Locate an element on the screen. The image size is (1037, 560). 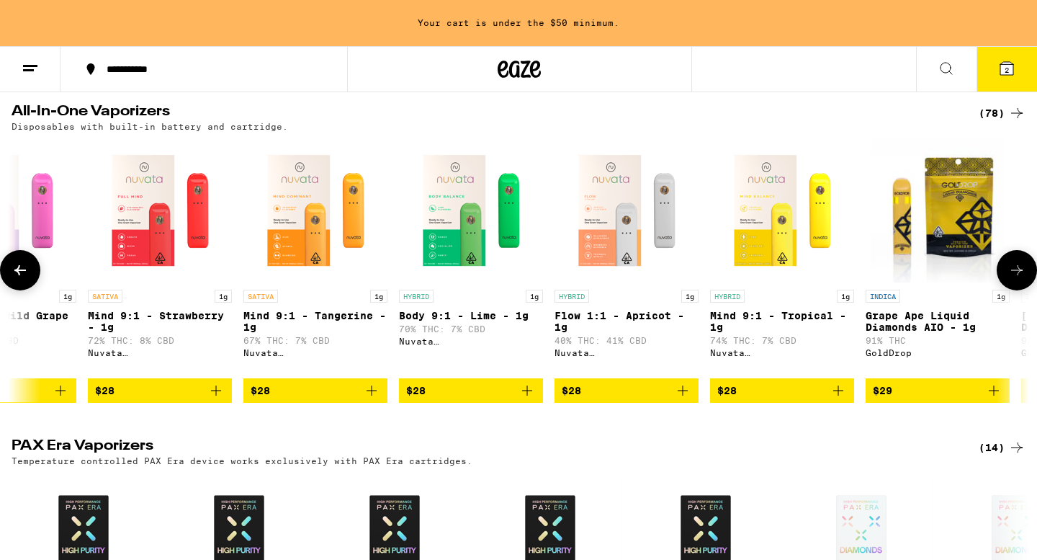
a: Open page for Mind 9:1 - Strawberry - 1g from Nuvata (CA) is located at coordinates (160, 258).